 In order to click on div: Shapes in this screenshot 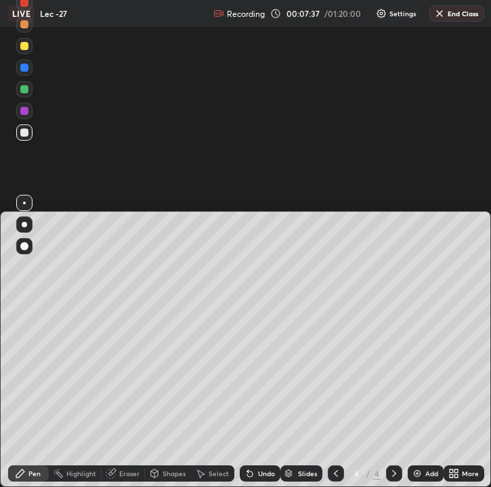, I will do `click(174, 474)`.